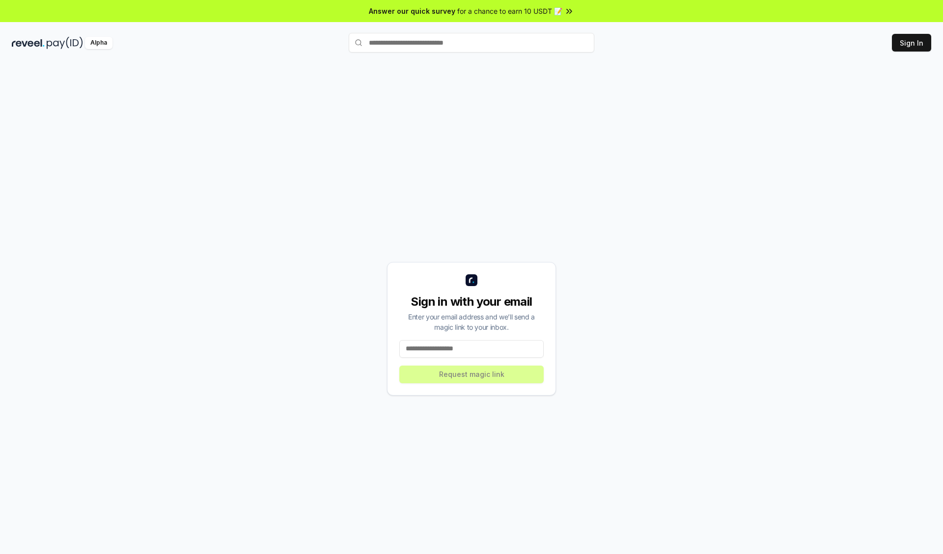 The width and height of the screenshot is (943, 554). I want to click on span: Answer our quick survey, so click(412, 11).